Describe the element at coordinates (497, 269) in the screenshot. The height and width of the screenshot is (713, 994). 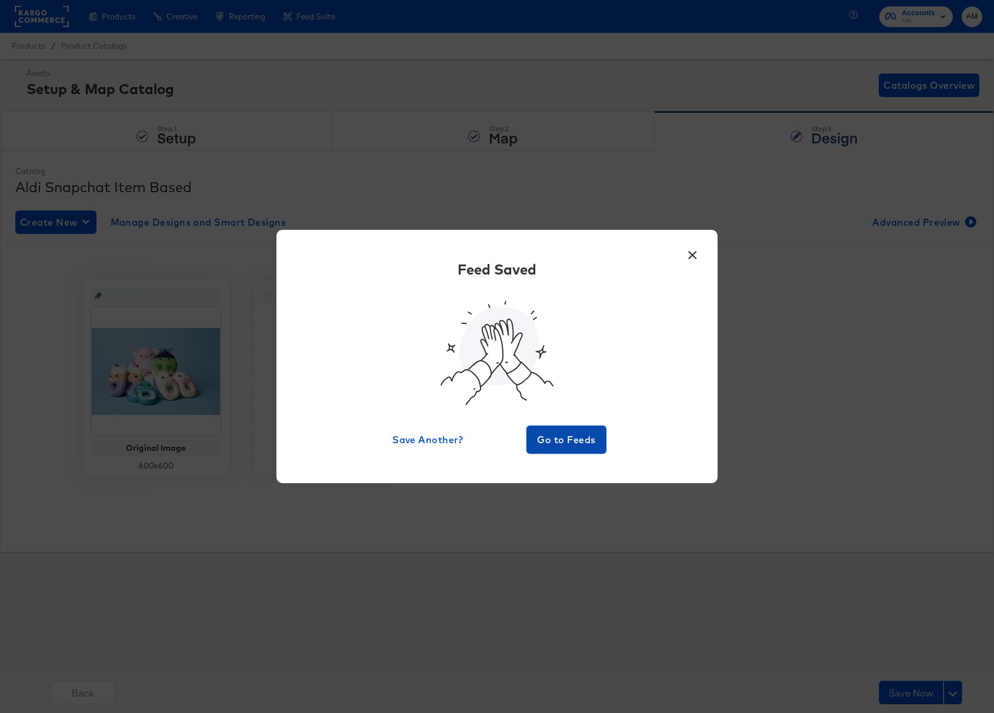
I see `div: Feed Saved` at that location.